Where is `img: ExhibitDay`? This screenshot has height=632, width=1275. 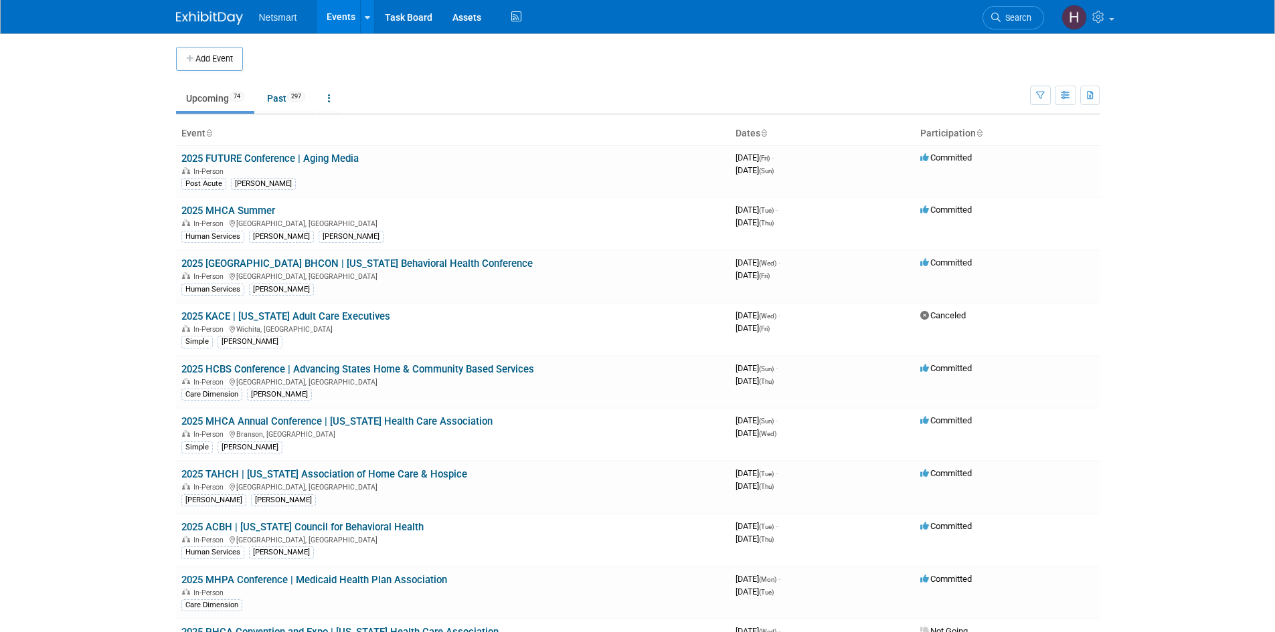
img: ExhibitDay is located at coordinates (209, 18).